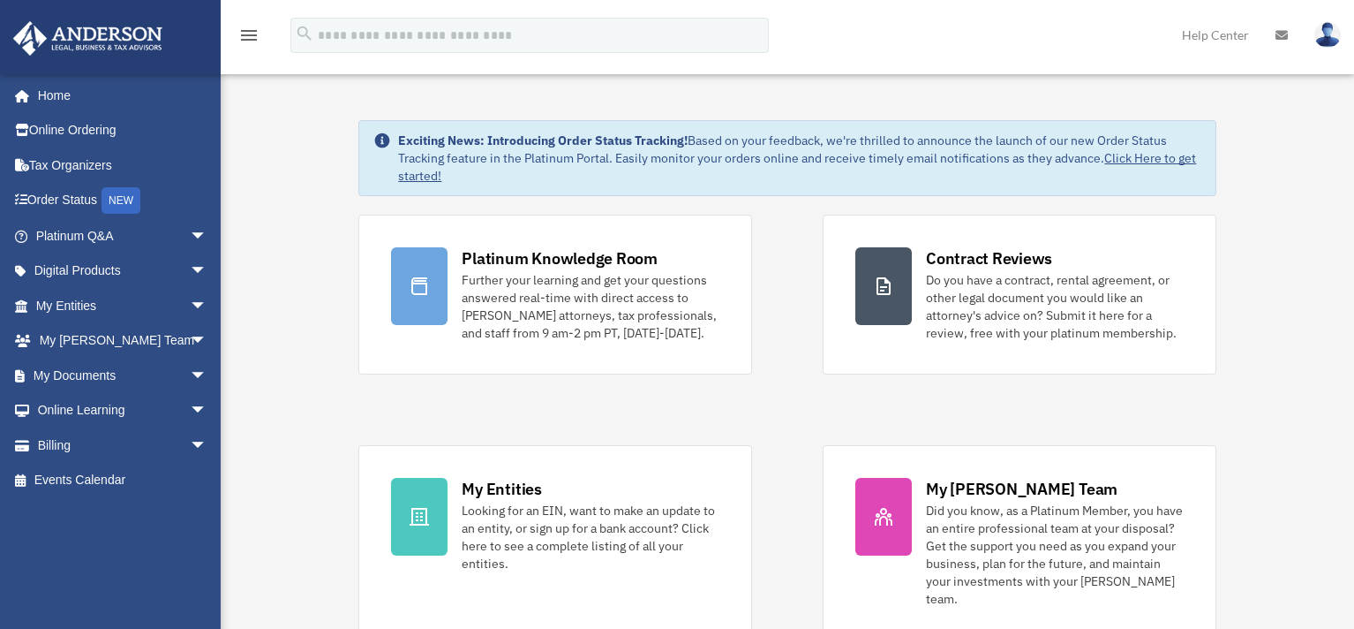 Image resolution: width=1354 pixels, height=629 pixels. Describe the element at coordinates (123, 445) in the screenshot. I see `a: Billingarrow_drop_down` at that location.